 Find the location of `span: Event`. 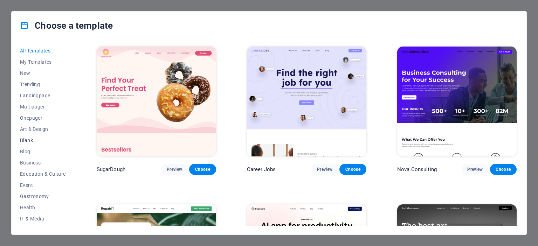

span: Event is located at coordinates (43, 185).